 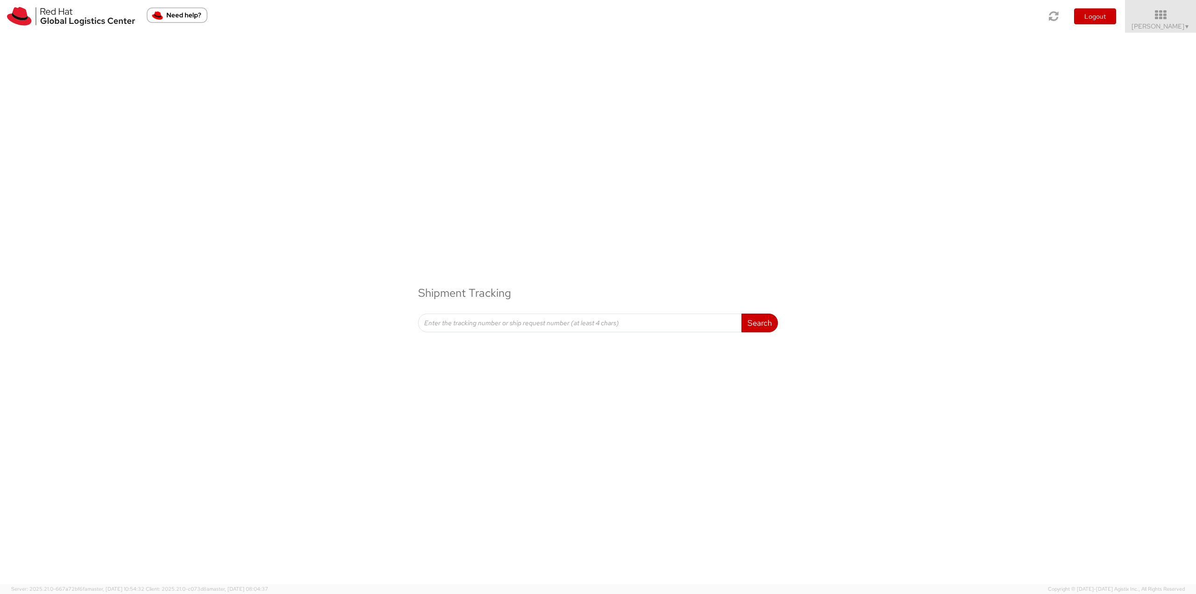 I want to click on span: Server: 2025.21.0-667a72bf6fa, so click(x=78, y=588).